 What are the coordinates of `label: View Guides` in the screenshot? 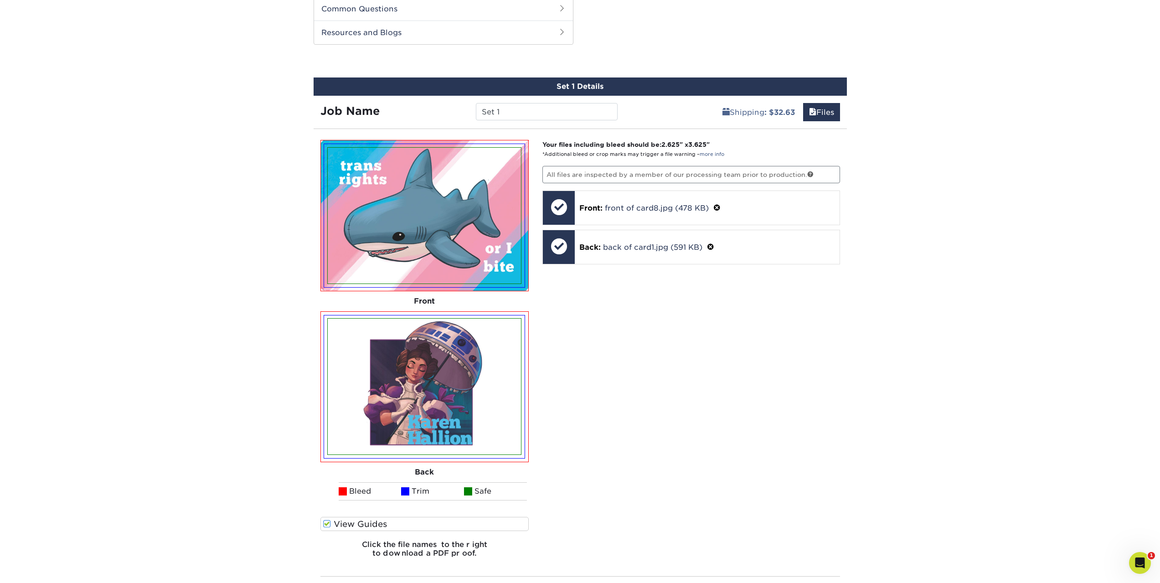 It's located at (425, 524).